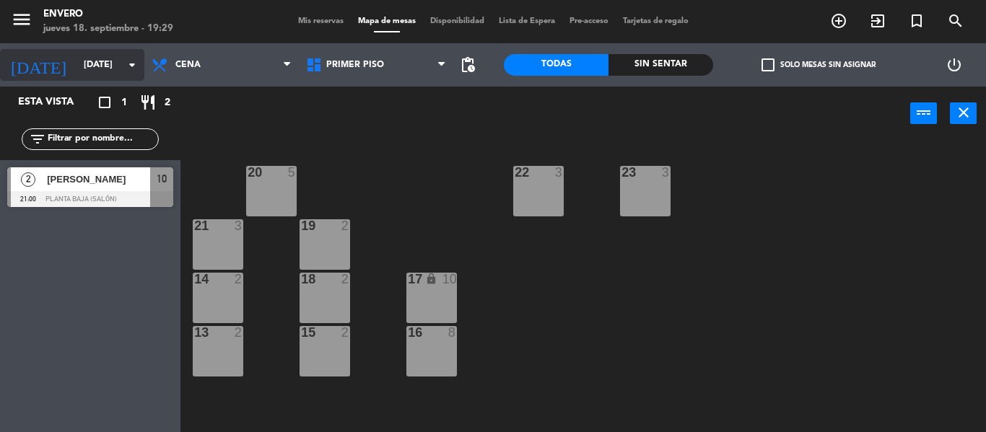 The width and height of the screenshot is (986, 432). Describe the element at coordinates (194, 226) in the screenshot. I see `div: 21` at that location.